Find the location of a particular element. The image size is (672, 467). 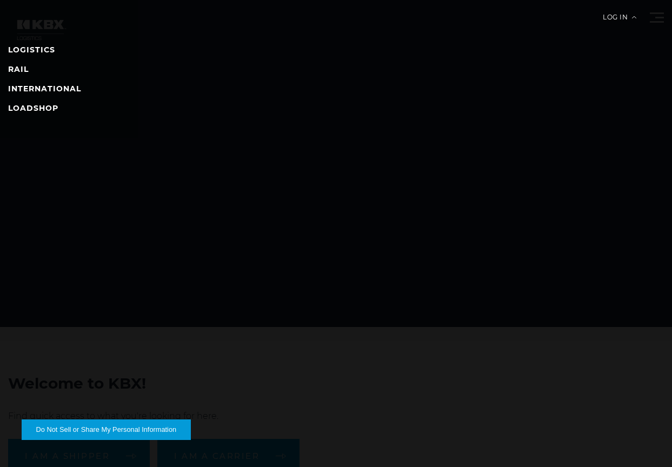

a: LOGISTICS is located at coordinates (31, 50).